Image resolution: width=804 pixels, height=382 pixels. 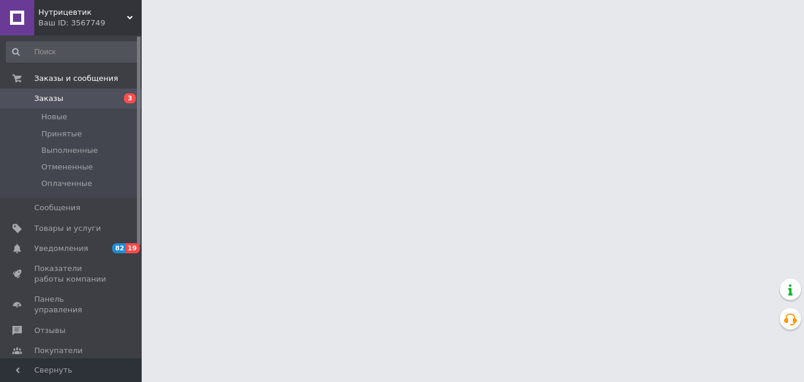 What do you see at coordinates (67, 183) in the screenshot?
I see `span: Оплаченные` at bounding box center [67, 183].